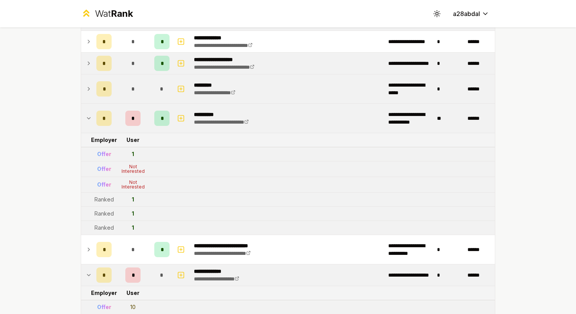  Describe the element at coordinates (122, 13) in the screenshot. I see `span: Rank` at that location.